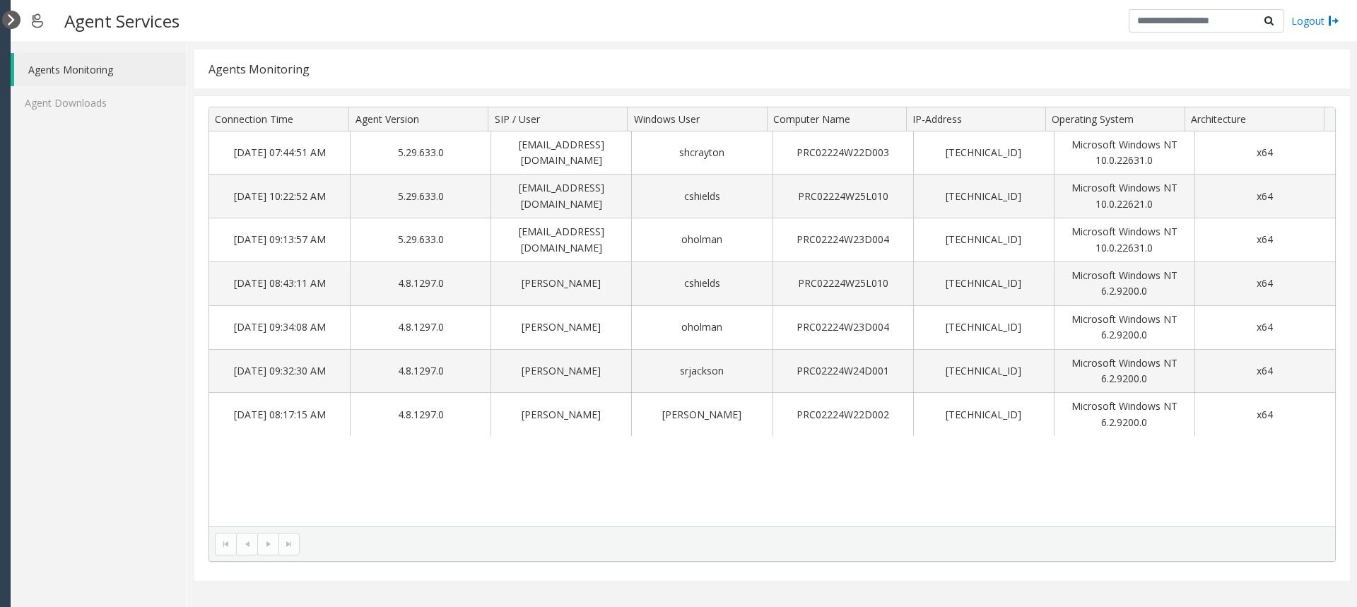 Image resolution: width=1357 pixels, height=607 pixels. Describe the element at coordinates (842, 414) in the screenshot. I see `td: PRC02224W22D002` at that location.